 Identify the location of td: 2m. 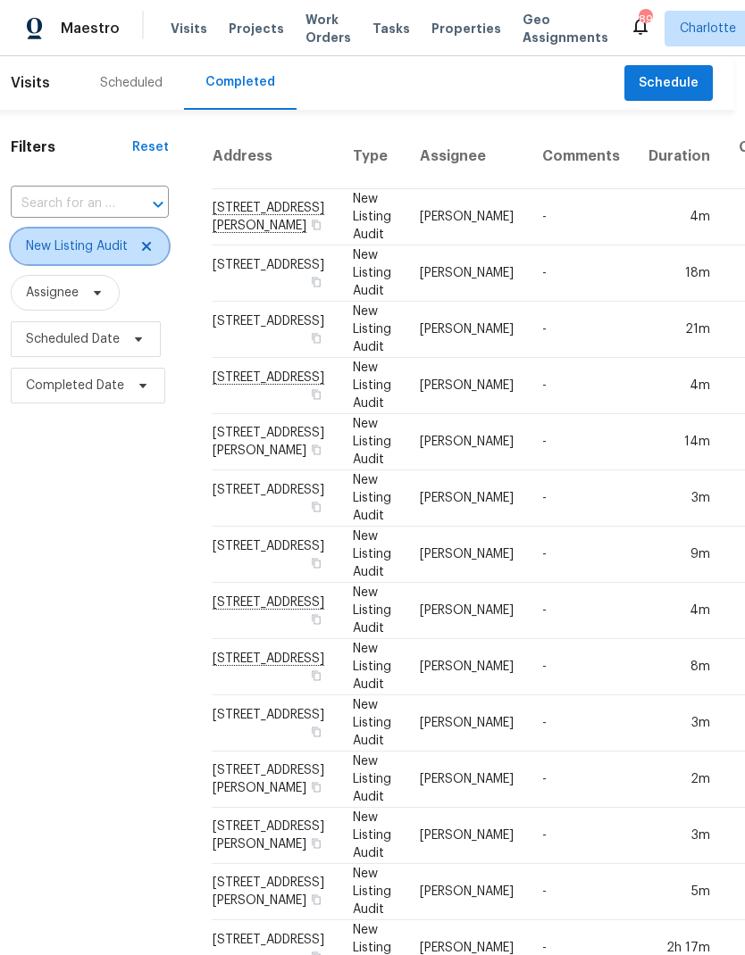
(678, 779).